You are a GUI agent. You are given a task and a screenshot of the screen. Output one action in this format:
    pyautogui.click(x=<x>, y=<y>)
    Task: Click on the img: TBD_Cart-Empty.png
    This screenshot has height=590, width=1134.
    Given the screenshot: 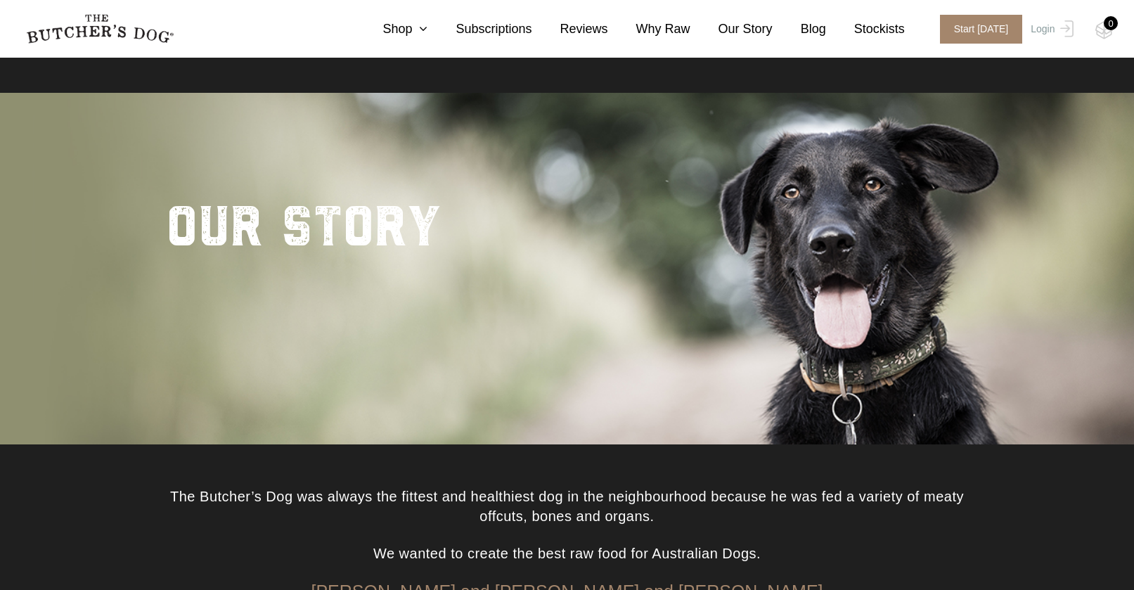 What is the action you would take?
    pyautogui.click(x=1103, y=30)
    